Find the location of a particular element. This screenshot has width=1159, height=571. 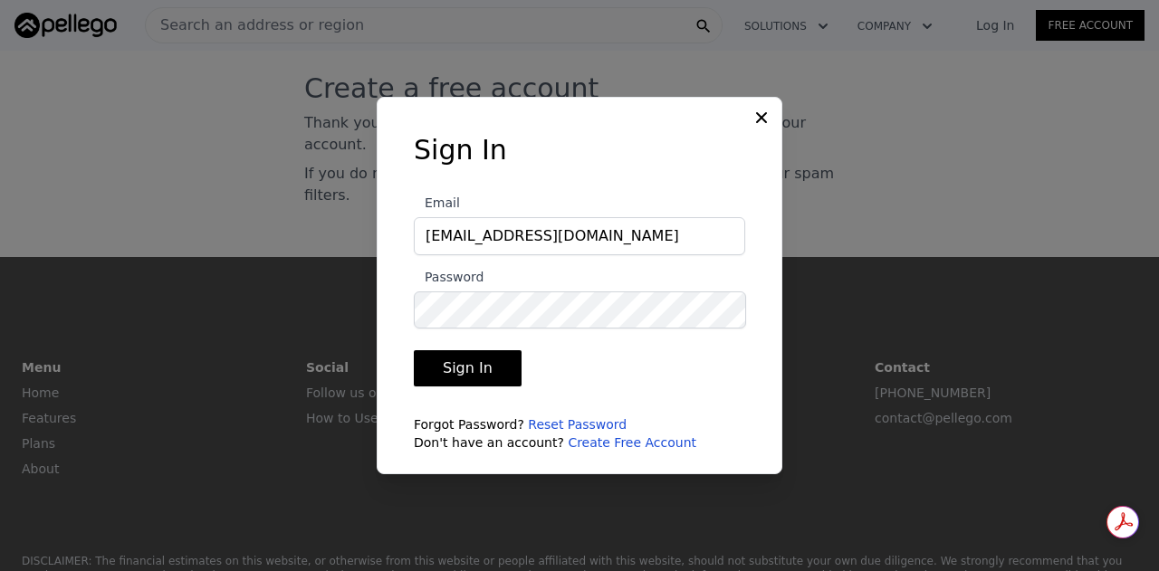

span: Password is located at coordinates (448, 277).